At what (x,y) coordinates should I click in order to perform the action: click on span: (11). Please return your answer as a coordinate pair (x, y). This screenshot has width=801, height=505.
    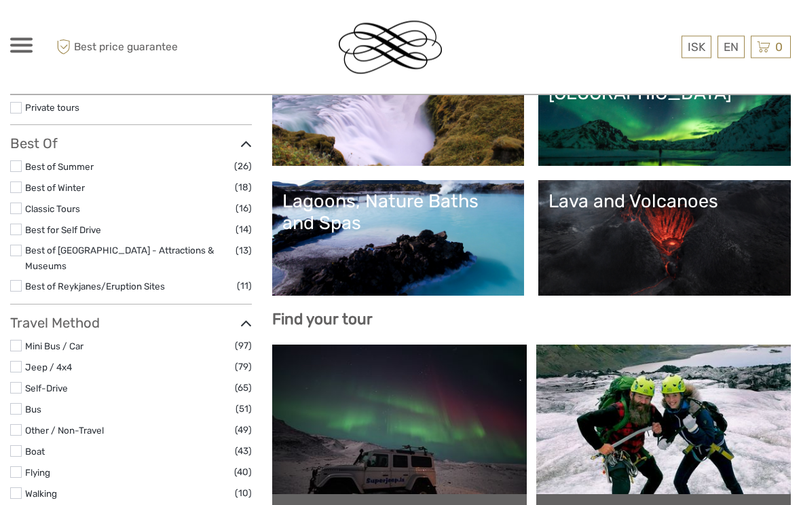
    Looking at the image, I should click on (245, 286).